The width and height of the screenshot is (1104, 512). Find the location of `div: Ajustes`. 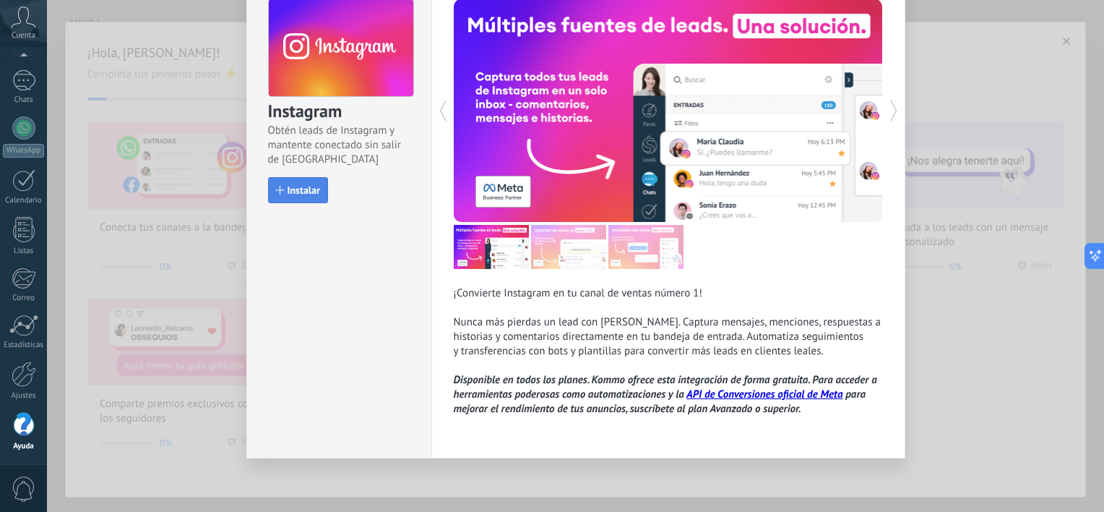

div: Ajustes is located at coordinates (24, 395).